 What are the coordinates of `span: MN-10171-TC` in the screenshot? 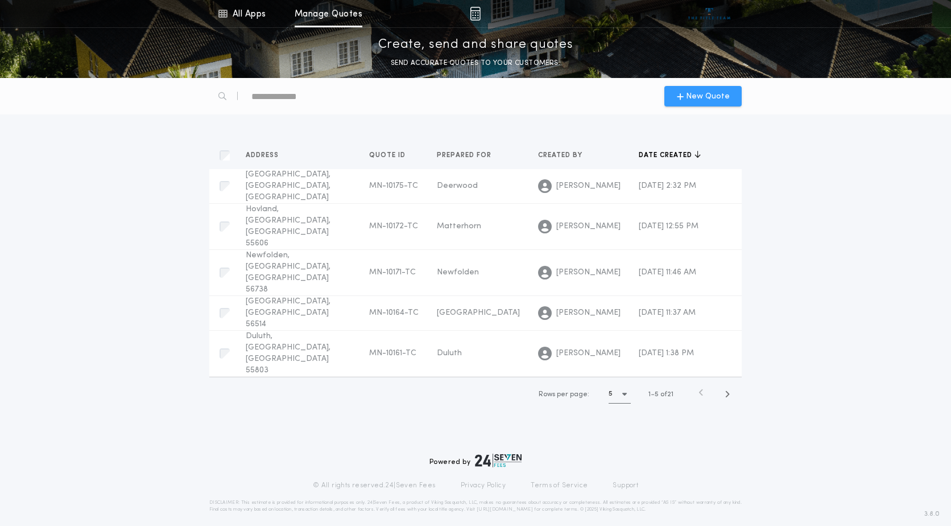 It's located at (393, 272).